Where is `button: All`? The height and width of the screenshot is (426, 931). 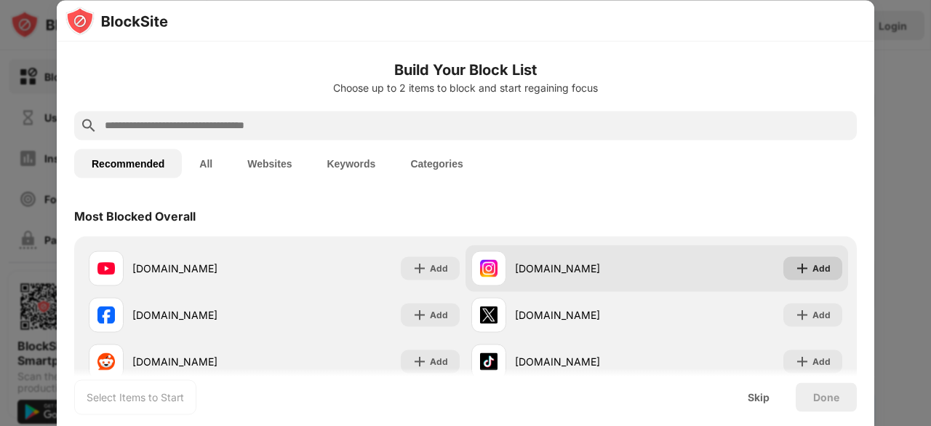
button: All is located at coordinates (206, 163).